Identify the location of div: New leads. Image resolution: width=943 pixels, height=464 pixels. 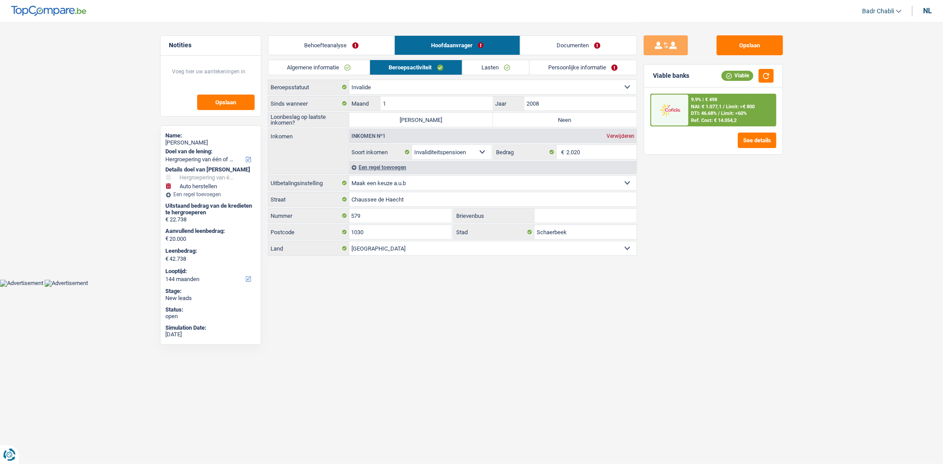
(210, 298).